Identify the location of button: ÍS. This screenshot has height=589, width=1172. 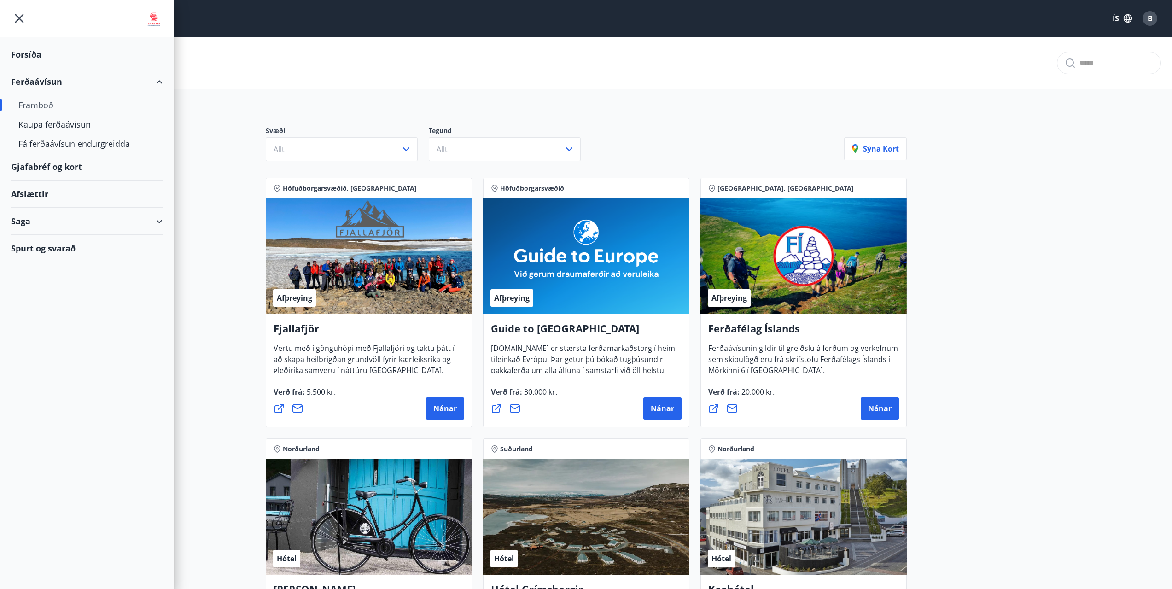
(1122, 18).